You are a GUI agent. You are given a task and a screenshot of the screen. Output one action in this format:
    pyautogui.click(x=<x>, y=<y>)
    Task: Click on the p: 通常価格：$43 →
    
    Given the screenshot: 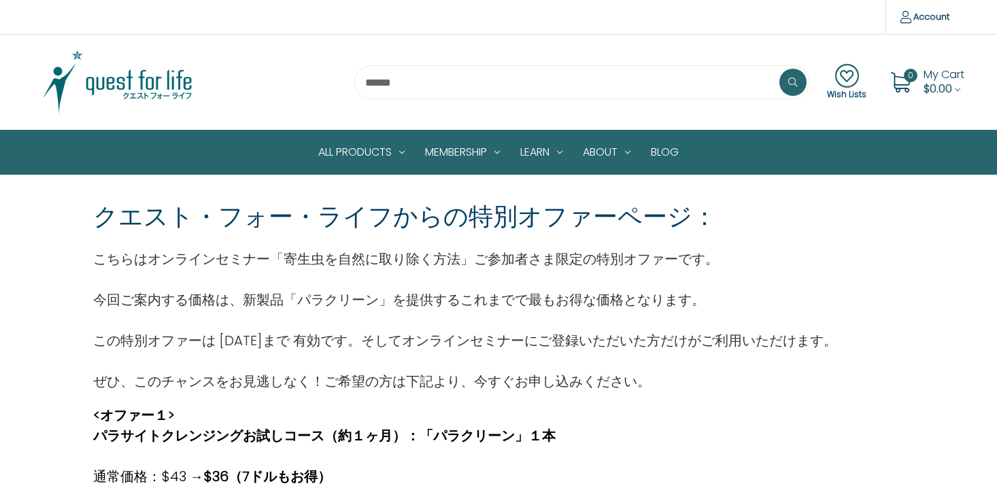 What is the action you would take?
    pyautogui.click(x=324, y=477)
    